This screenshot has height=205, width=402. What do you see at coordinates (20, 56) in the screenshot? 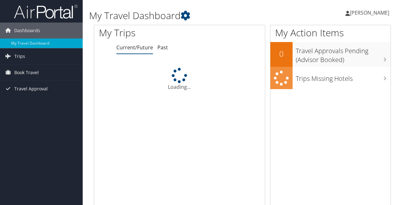
I see `span: Trips` at bounding box center [20, 56].